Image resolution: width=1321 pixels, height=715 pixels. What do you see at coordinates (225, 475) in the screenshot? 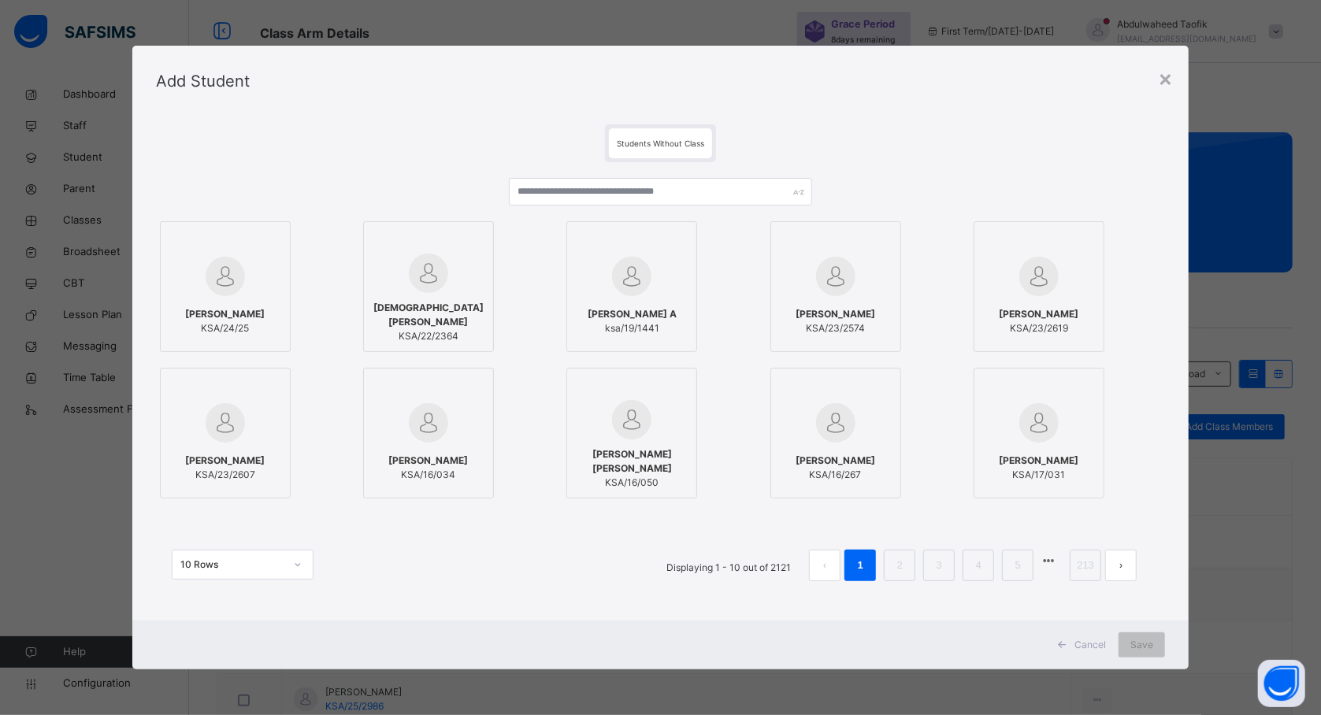
I see `span: KSA/23/2607` at bounding box center [225, 475].